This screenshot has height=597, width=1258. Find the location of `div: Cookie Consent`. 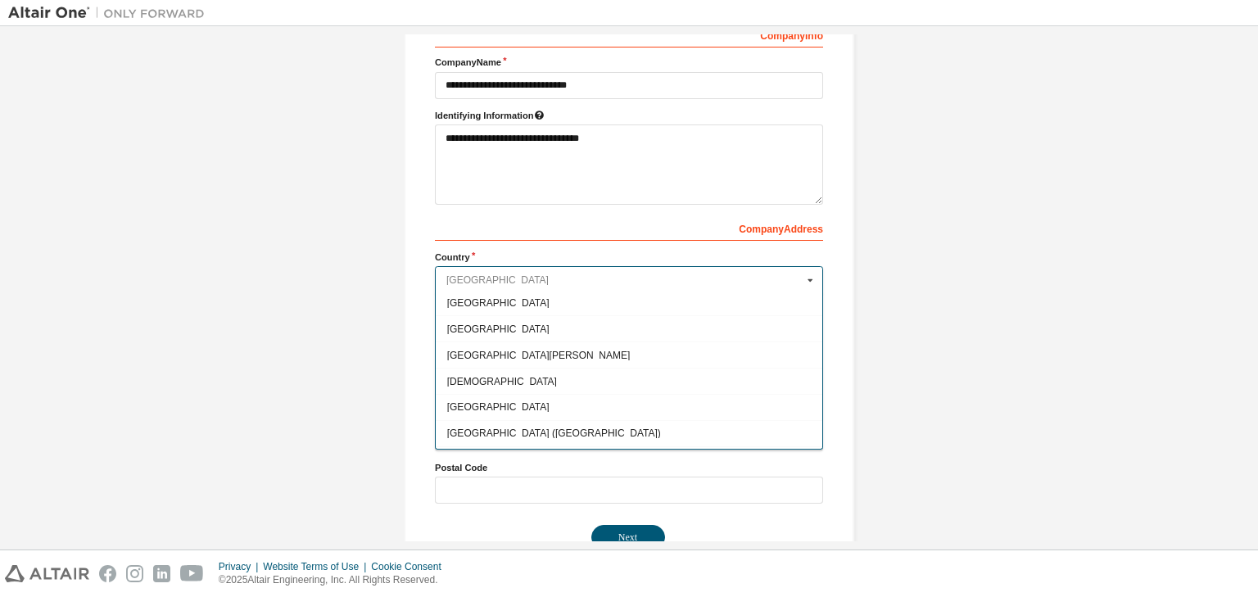

div: Cookie Consent is located at coordinates (410, 567).